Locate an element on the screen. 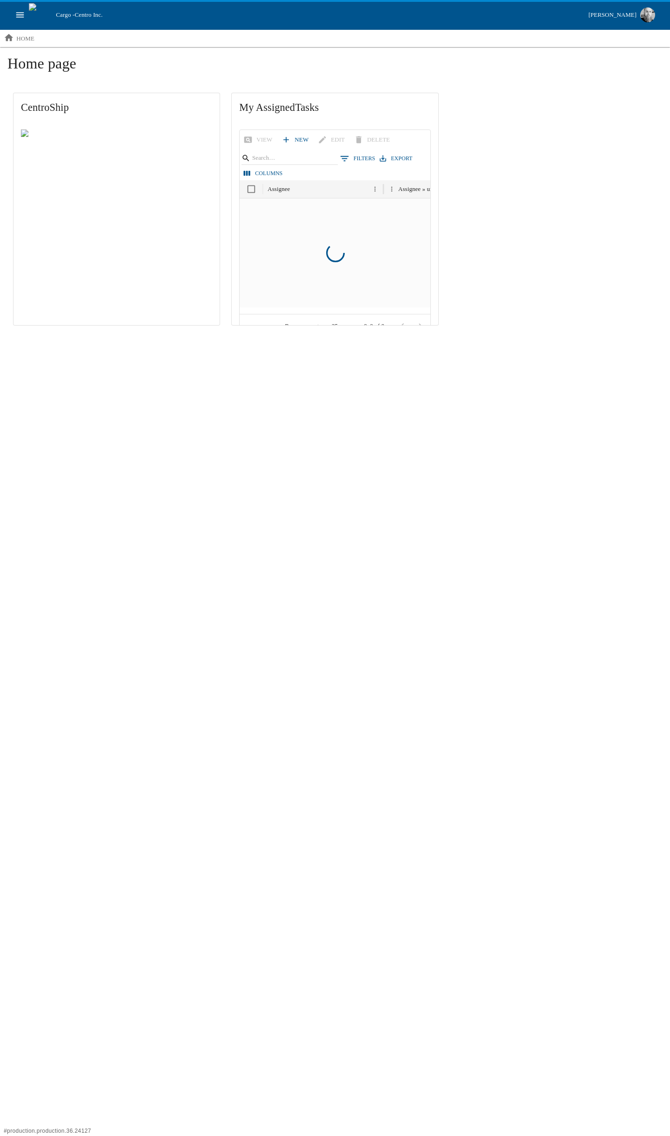 The image size is (670, 1136). p: Rows per page: is located at coordinates (304, 326).